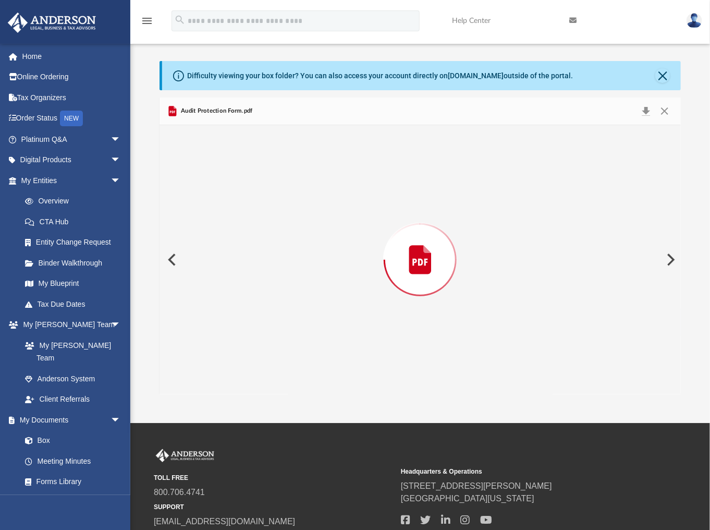 This screenshot has height=530, width=710. What do you see at coordinates (420, 245) in the screenshot?
I see `div: Preview` at bounding box center [420, 245].